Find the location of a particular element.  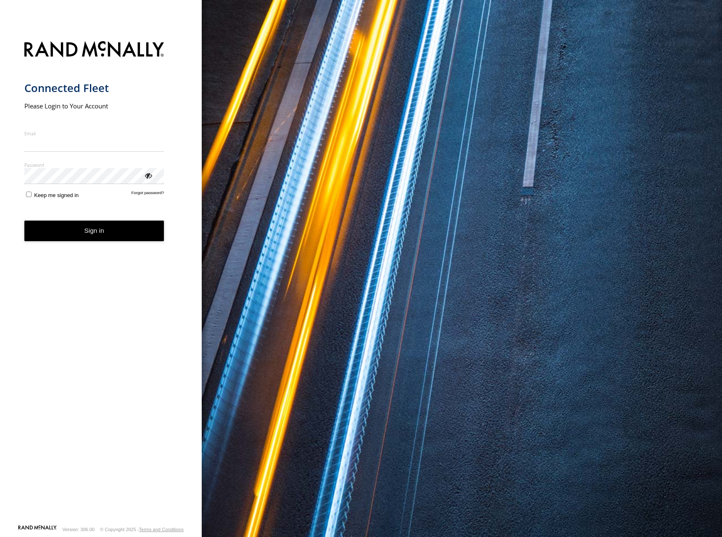

a: Terms and Conditions is located at coordinates (161, 530).